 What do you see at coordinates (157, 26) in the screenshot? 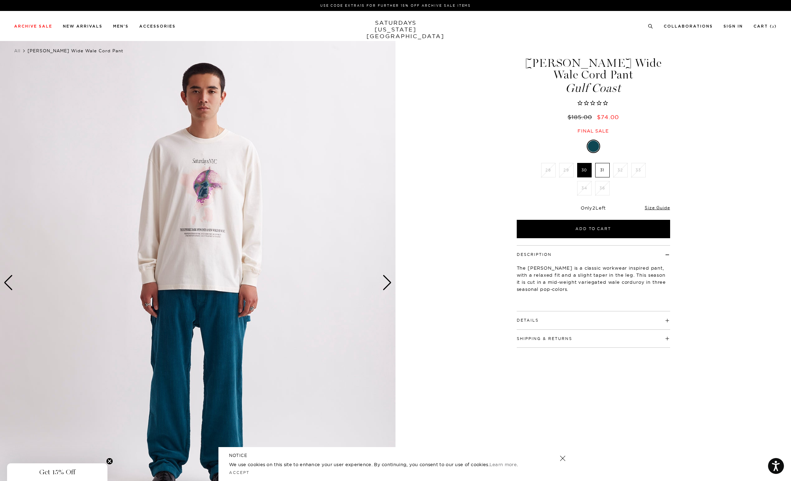
I see `a: Accessories` at bounding box center [157, 26].